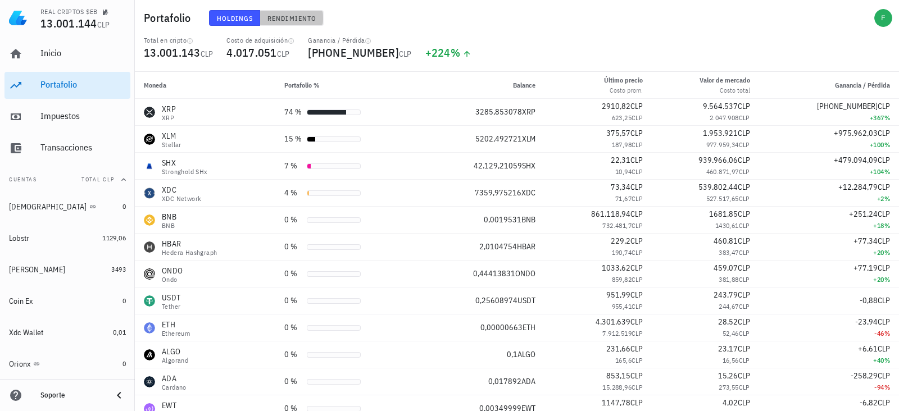  Describe the element at coordinates (18, 18) in the screenshot. I see `img: LedgiFi` at that location.